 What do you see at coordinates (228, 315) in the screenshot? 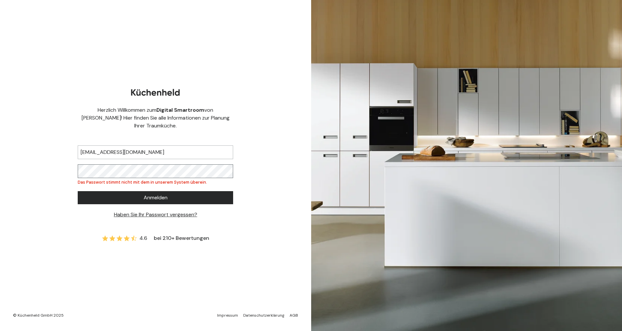
I see `a: Impressum` at bounding box center [228, 315].